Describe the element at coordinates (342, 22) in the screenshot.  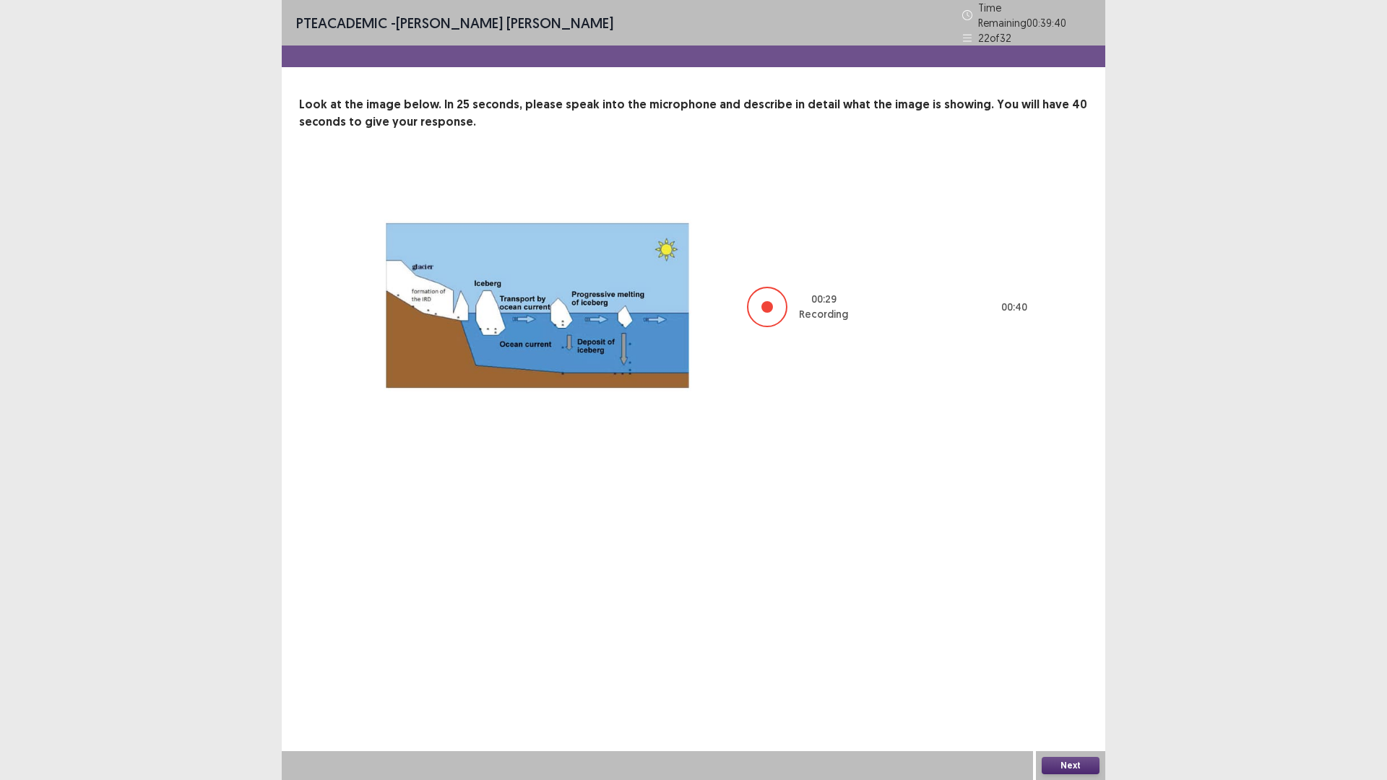
I see `span: PTE academic` at that location.